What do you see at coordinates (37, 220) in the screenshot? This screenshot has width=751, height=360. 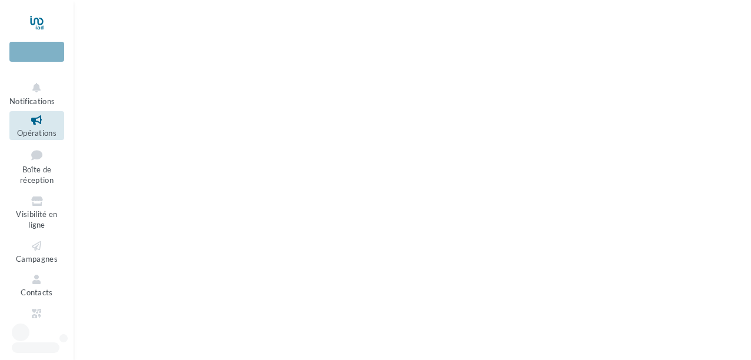 I see `span: Visibilité en ligne` at bounding box center [37, 220].